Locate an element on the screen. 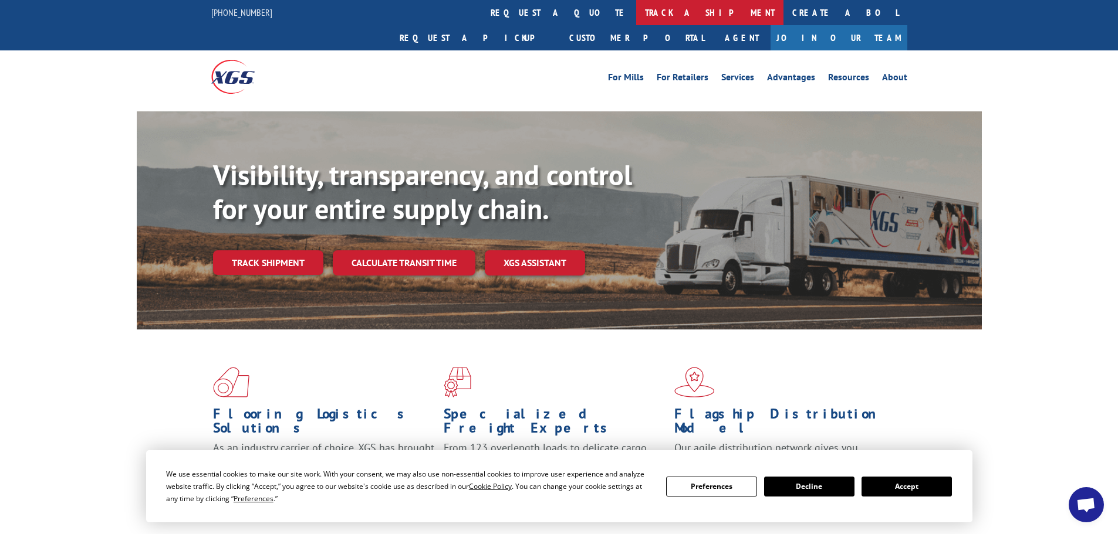 This screenshot has height=534, width=1118. a: Calculate transit time is located at coordinates (404, 263).